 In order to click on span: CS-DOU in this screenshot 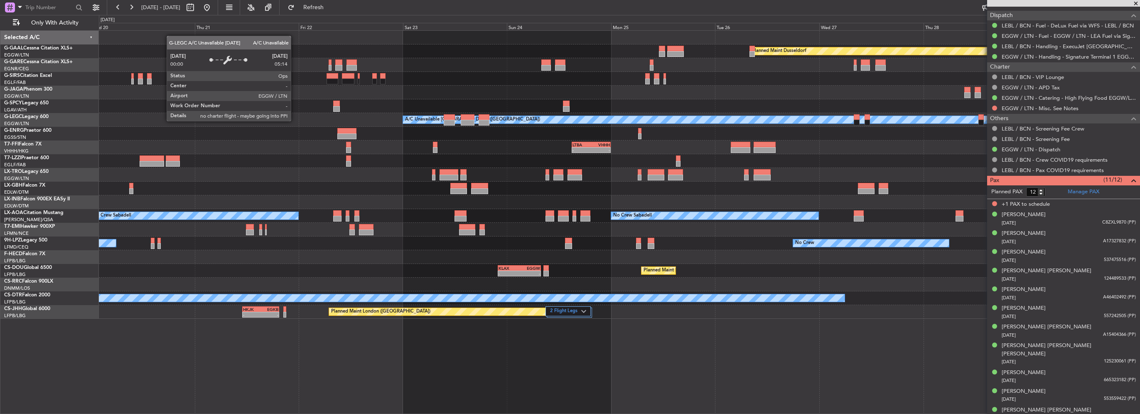, I will do `click(14, 268)`.